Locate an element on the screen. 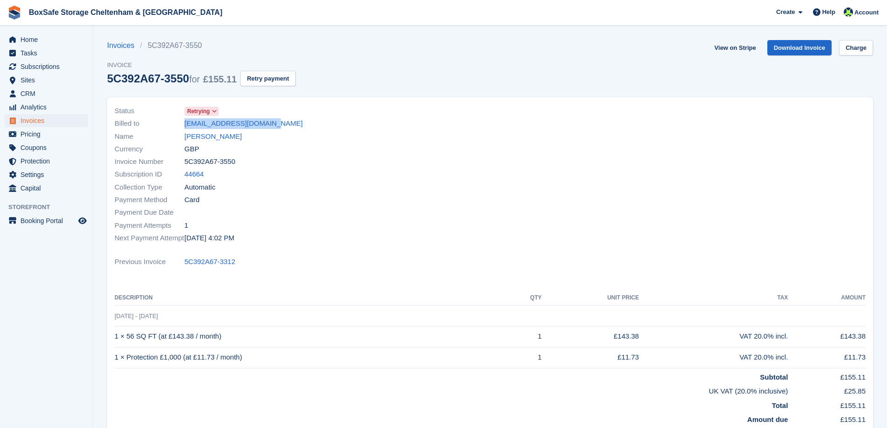 Image resolution: width=887 pixels, height=428 pixels. span: Capital is located at coordinates (48, 188).